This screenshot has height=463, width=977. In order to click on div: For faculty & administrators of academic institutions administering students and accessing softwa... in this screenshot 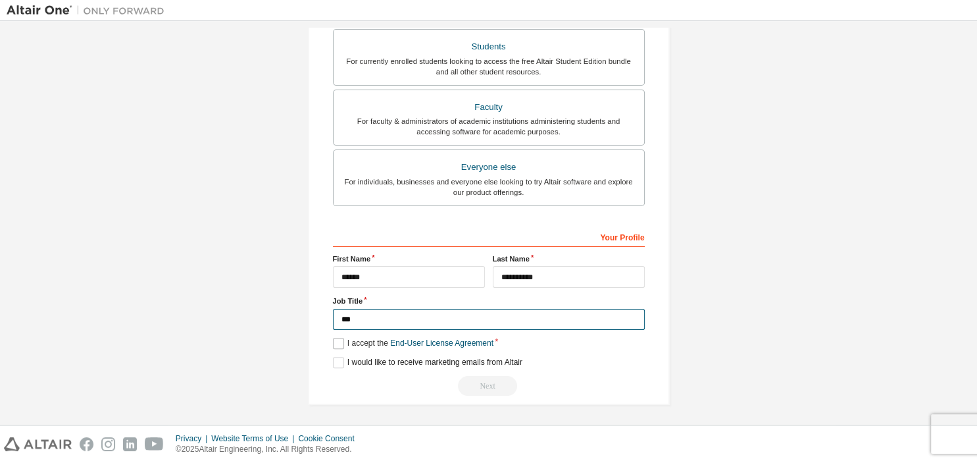, I will do `click(489, 126)`.